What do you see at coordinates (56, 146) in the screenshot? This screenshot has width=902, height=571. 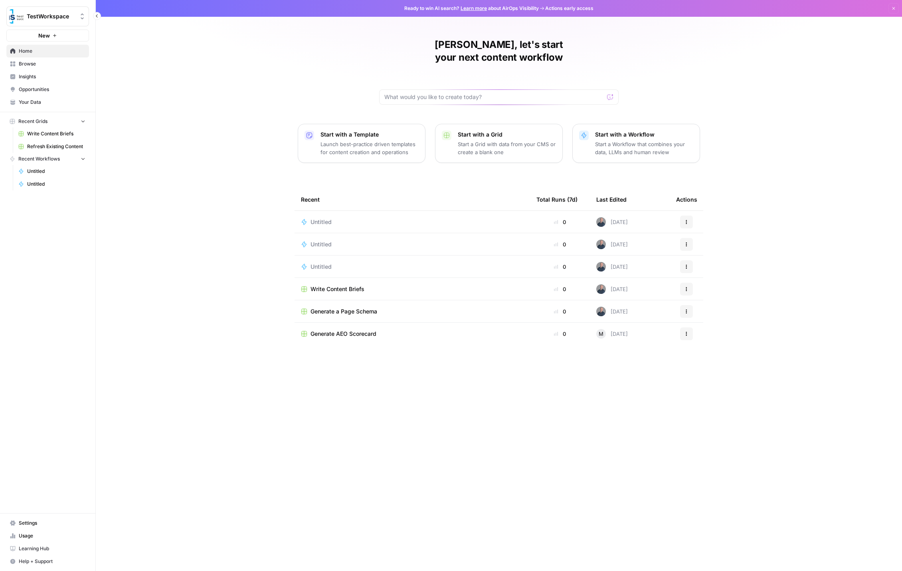 I see `span: Refresh Existing Content` at bounding box center [56, 146].